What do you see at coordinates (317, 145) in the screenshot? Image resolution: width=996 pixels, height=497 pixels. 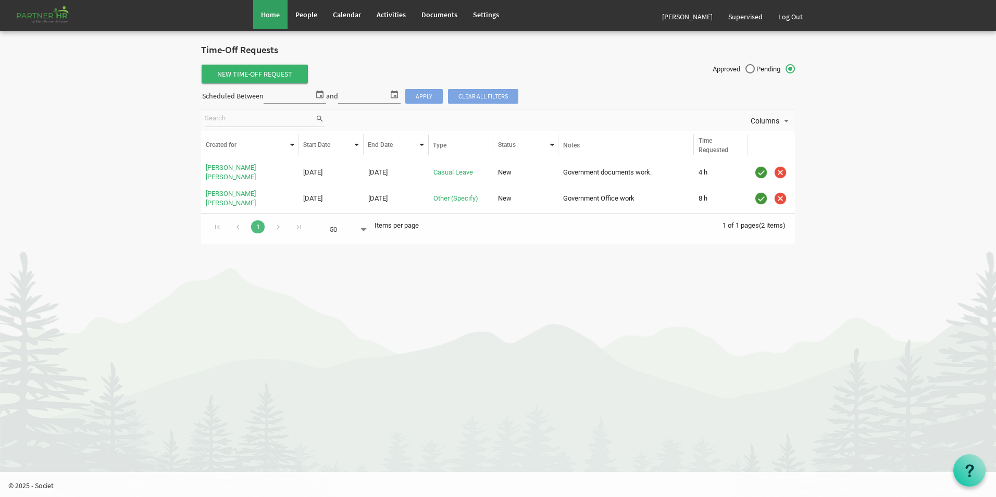 I see `span: Start Date` at bounding box center [317, 145].